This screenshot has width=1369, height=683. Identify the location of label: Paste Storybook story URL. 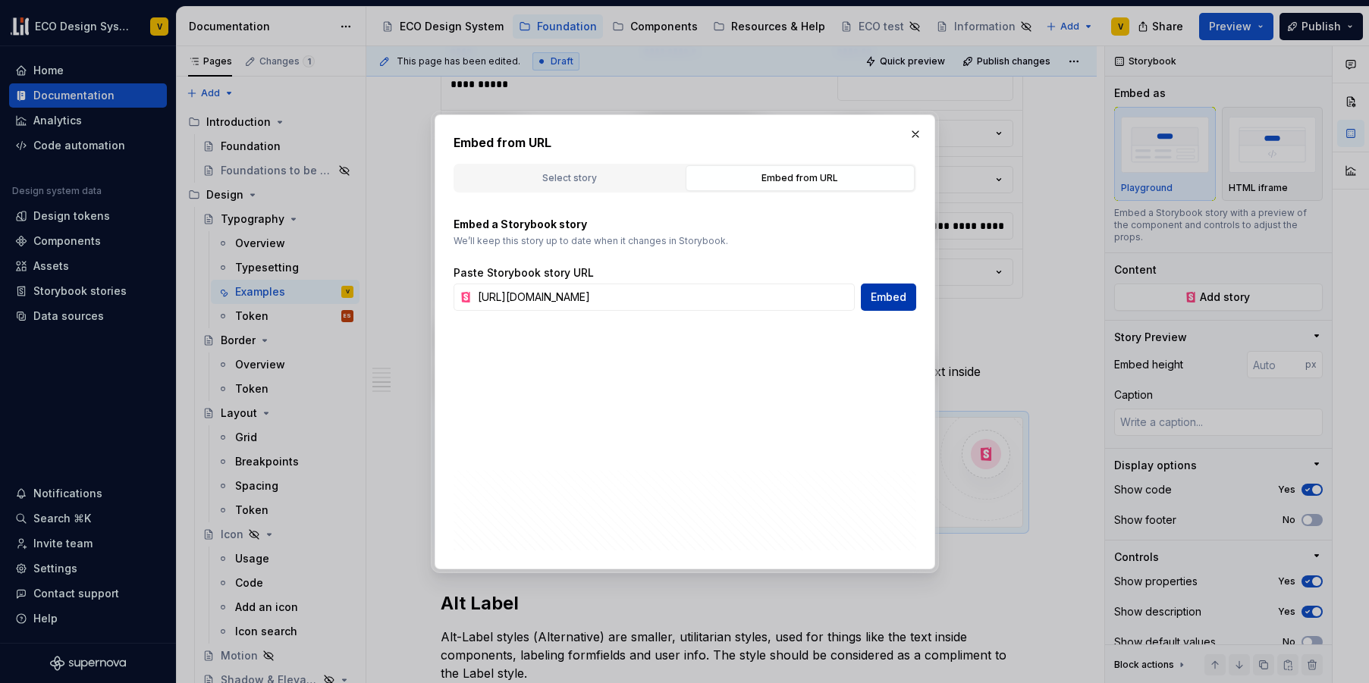
(523, 273).